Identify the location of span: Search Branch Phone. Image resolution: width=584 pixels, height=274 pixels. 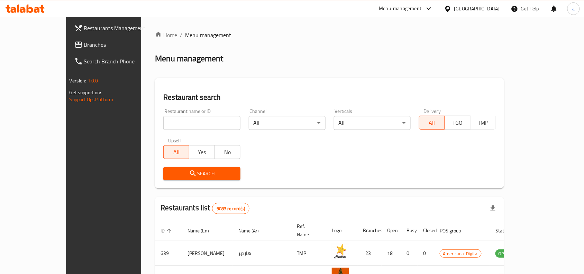
(121, 61).